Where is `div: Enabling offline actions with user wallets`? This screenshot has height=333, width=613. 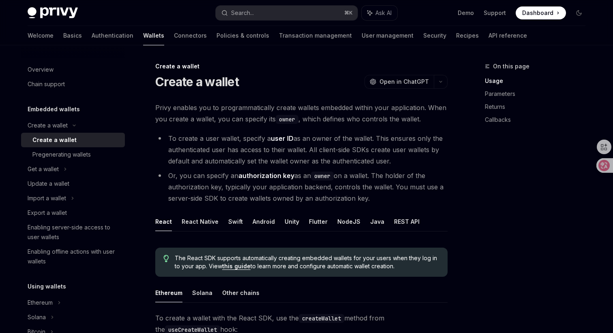
div: Enabling offline actions with user wallets is located at coordinates (74, 257).